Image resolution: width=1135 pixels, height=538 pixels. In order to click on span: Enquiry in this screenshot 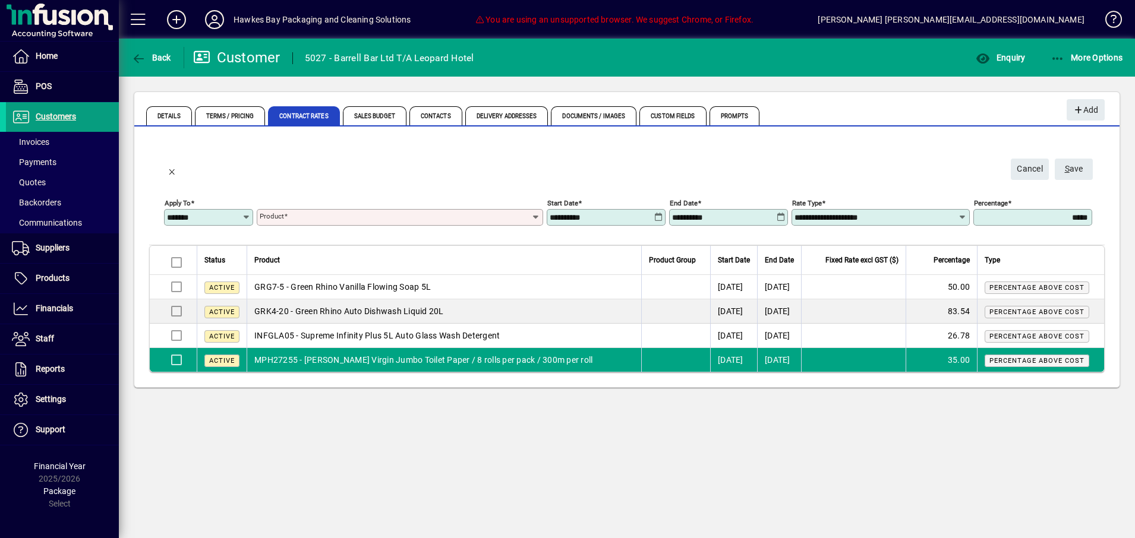, I will do `click(1000, 58)`.